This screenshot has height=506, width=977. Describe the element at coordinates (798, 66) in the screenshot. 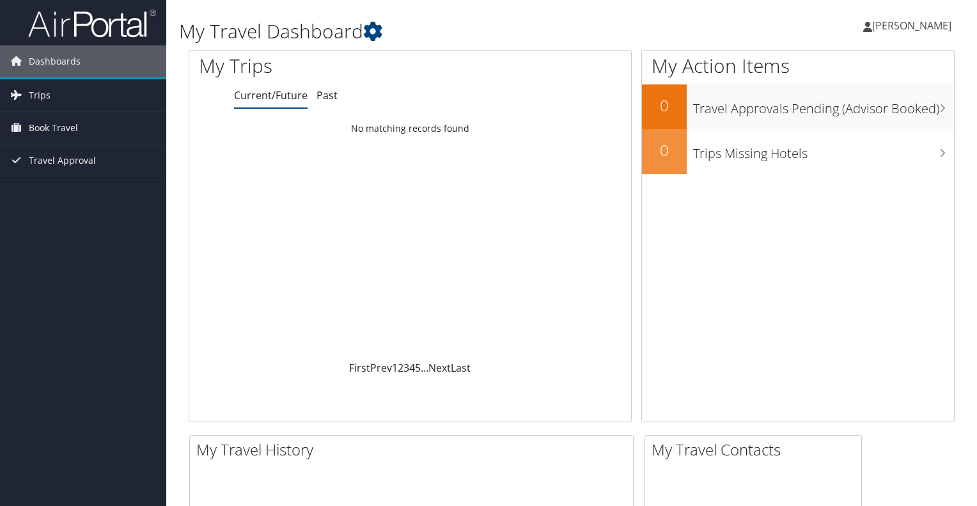

I see `h1: My Action Items` at that location.